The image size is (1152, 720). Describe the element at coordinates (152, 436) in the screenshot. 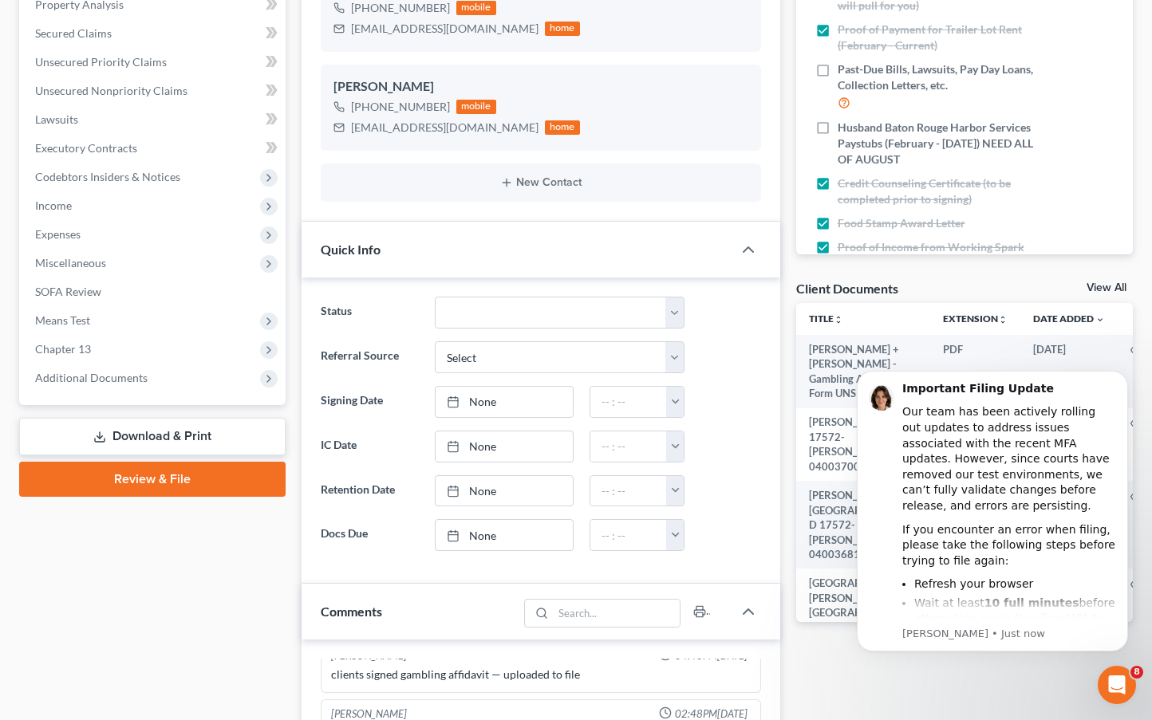

I see `a: Download & Print` at that location.